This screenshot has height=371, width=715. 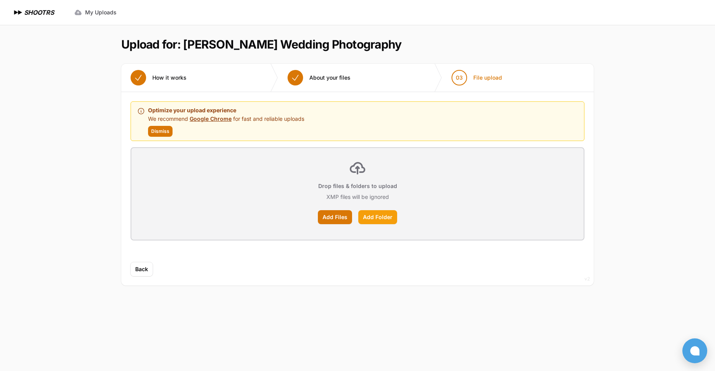 What do you see at coordinates (477, 78) in the screenshot?
I see `button: 03 File upload` at bounding box center [477, 78].